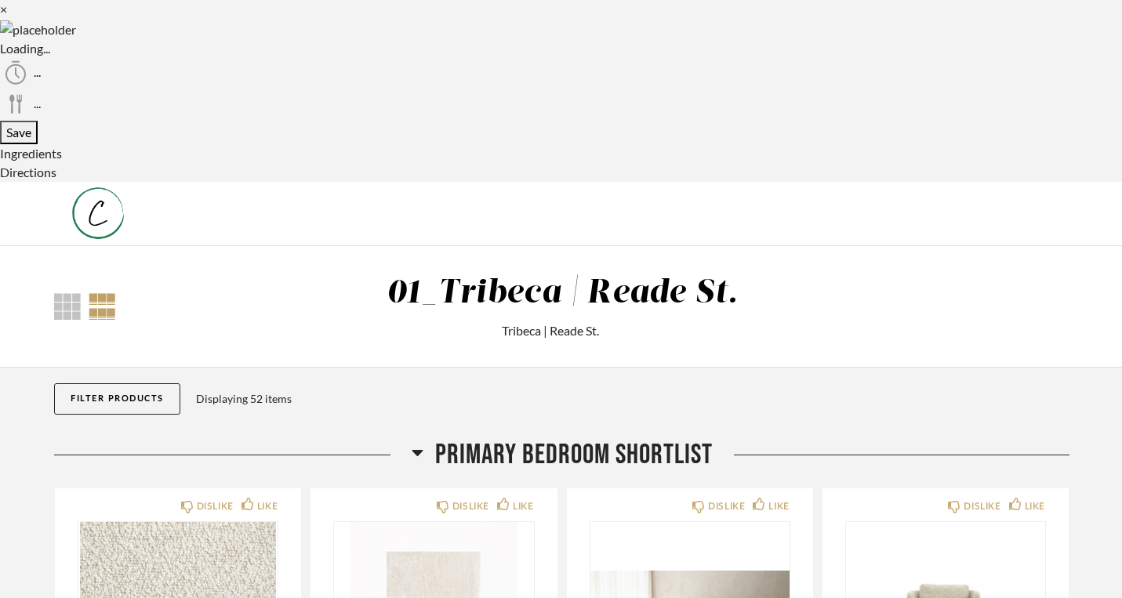  What do you see at coordinates (98, 213) in the screenshot?
I see `img: 4ce30891-4e21-46e1-af32-3cb64ff94ae6.jpg` at bounding box center [98, 213].